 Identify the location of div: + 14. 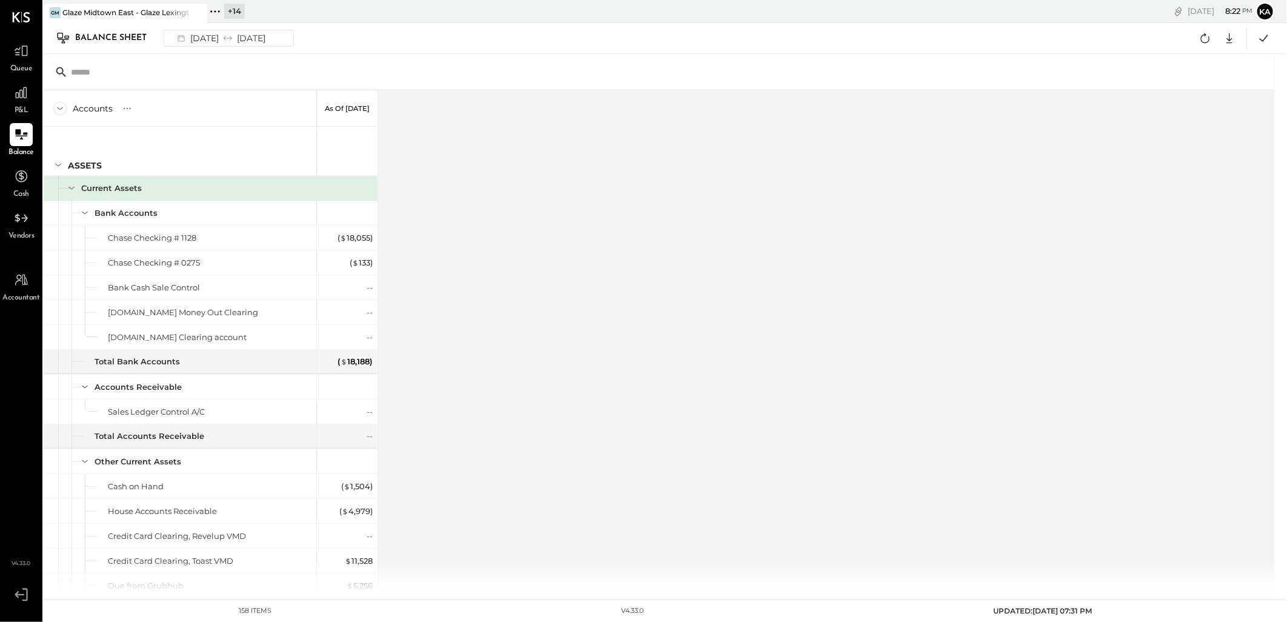
(234, 11).